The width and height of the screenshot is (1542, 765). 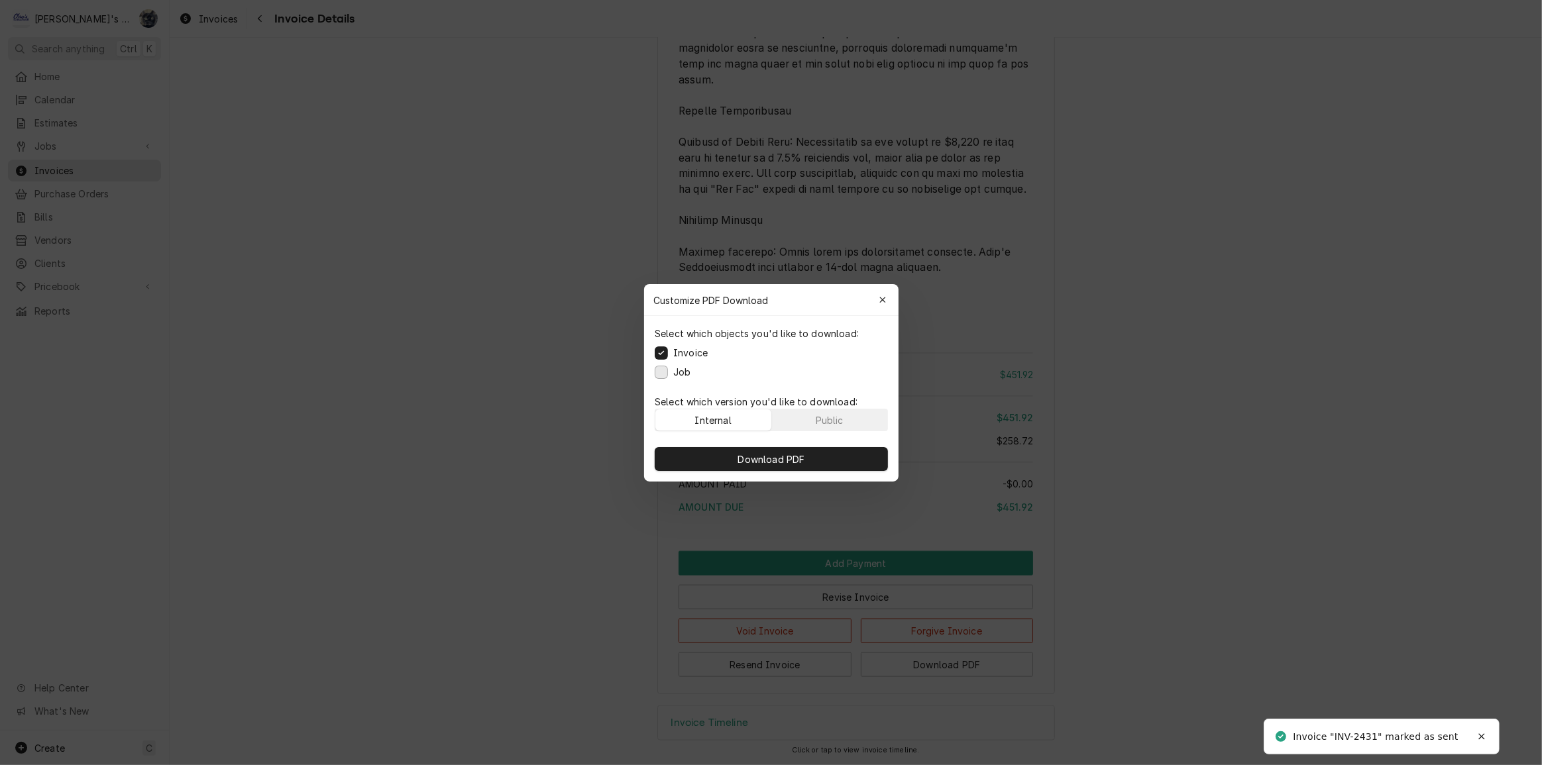 I want to click on label: Invoice, so click(x=690, y=352).